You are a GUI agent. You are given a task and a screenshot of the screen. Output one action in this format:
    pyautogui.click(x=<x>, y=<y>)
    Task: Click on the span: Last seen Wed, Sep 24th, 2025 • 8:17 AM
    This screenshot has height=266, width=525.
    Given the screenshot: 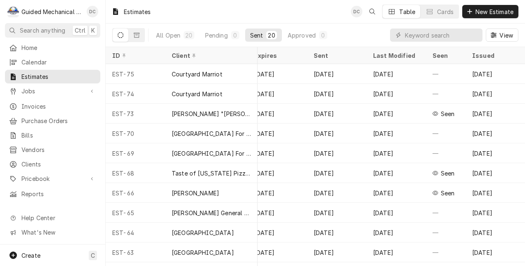 What is the action you would take?
    pyautogui.click(x=448, y=173)
    